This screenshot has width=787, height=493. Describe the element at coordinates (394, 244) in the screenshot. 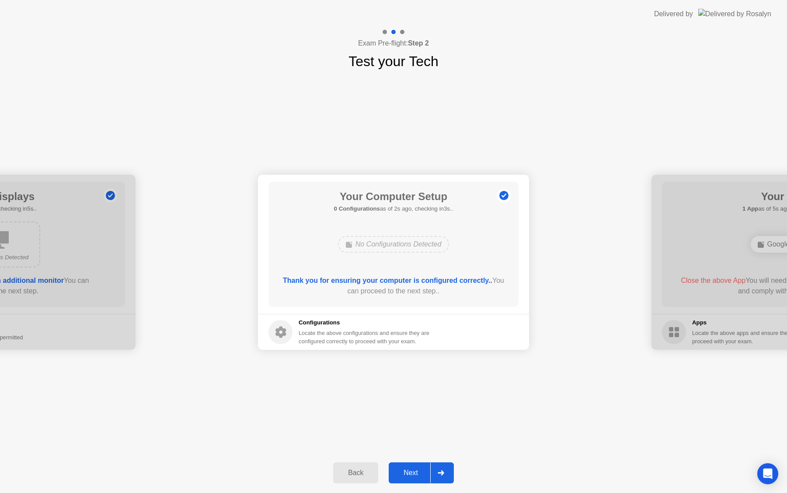

I see `div: No Configurations Detected` at that location.